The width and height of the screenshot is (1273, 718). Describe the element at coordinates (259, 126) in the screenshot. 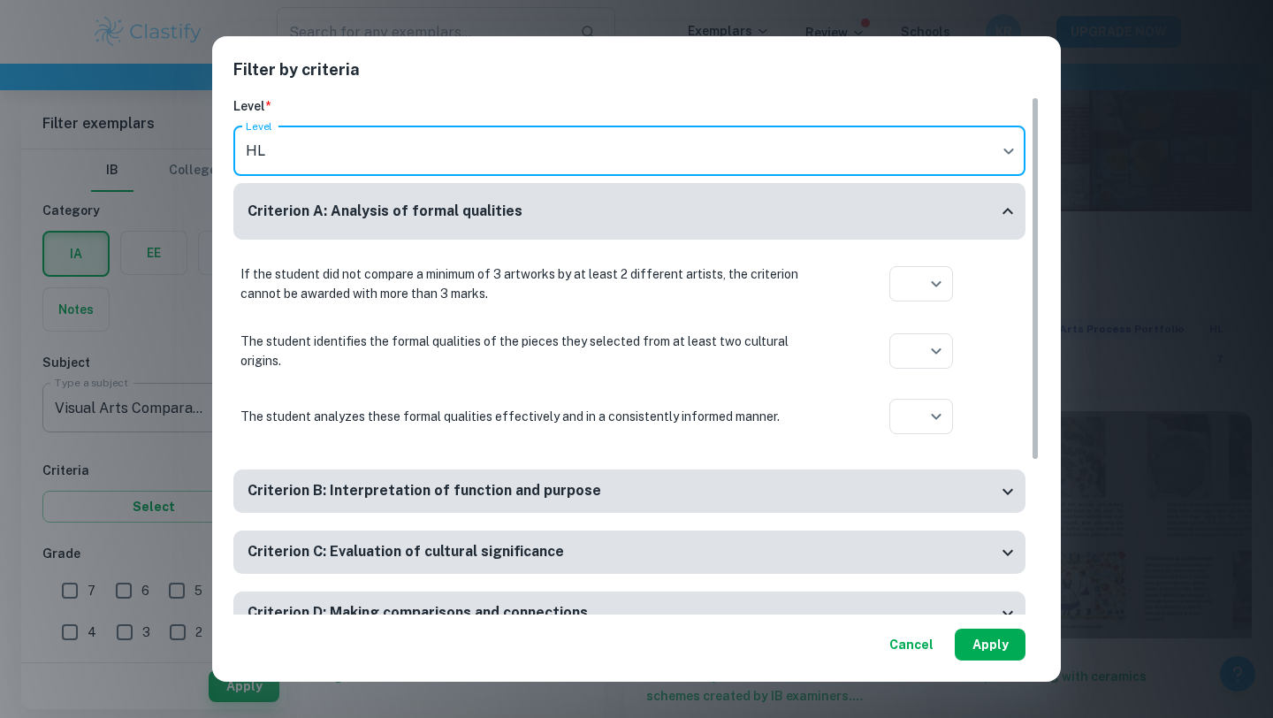

I see `label: Level` at that location.